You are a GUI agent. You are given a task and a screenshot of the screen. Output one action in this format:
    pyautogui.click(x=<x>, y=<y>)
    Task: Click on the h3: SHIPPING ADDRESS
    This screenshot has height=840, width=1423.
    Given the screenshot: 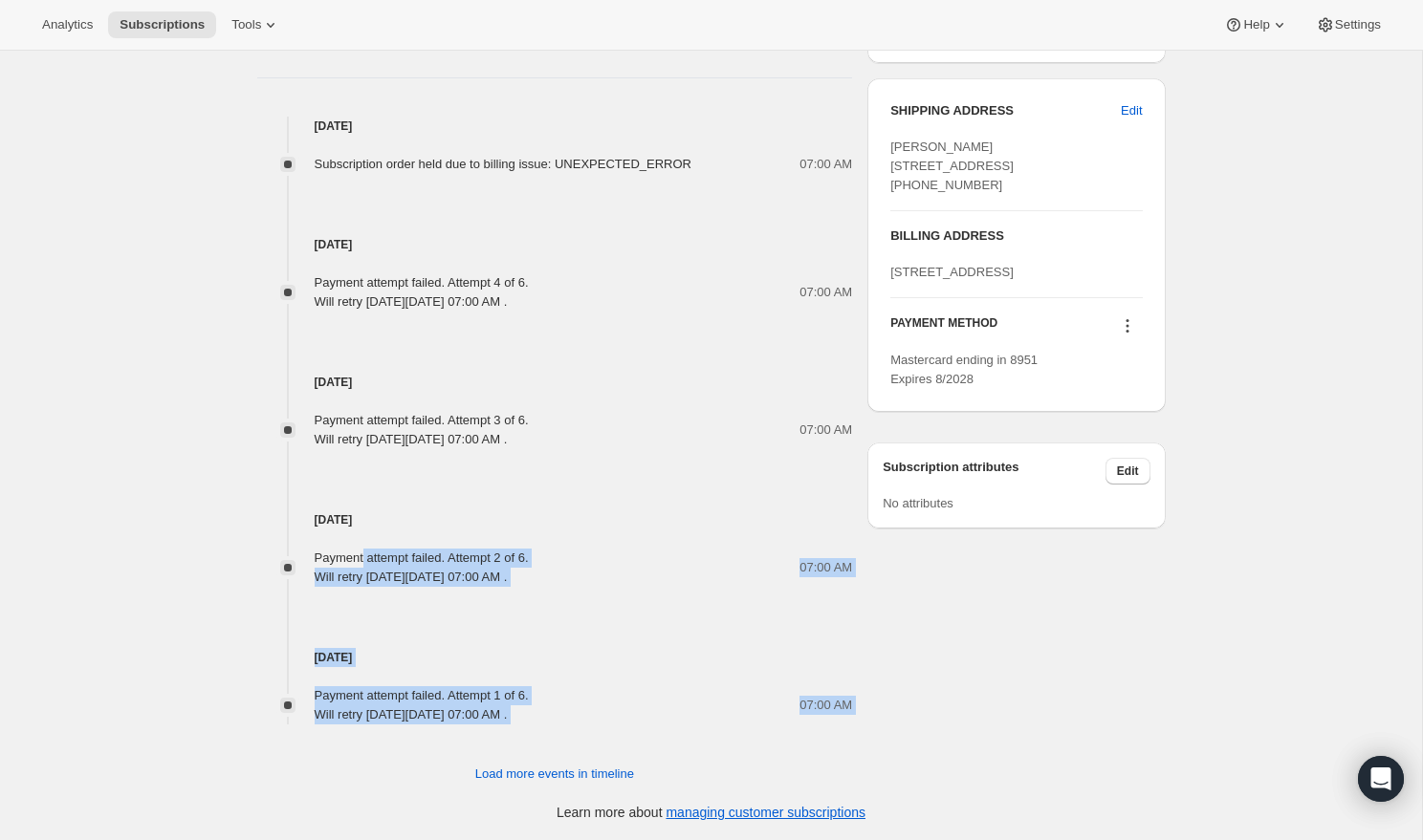 What is the action you would take?
    pyautogui.click(x=1005, y=110)
    